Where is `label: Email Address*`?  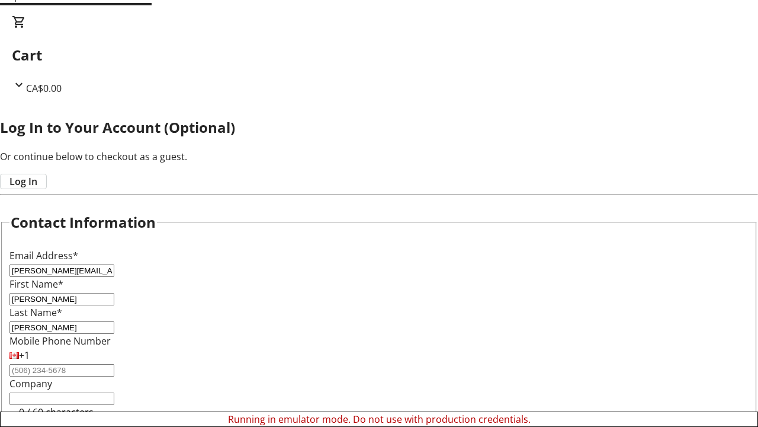 label: Email Address* is located at coordinates (44, 255).